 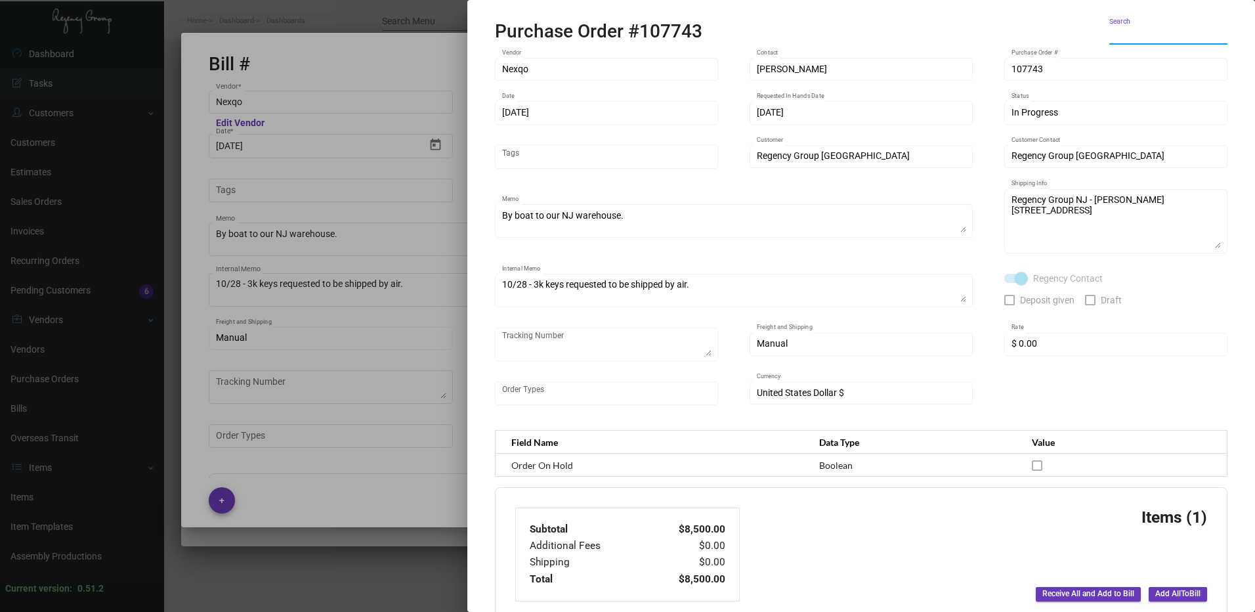 I want to click on td: Total, so click(x=588, y=579).